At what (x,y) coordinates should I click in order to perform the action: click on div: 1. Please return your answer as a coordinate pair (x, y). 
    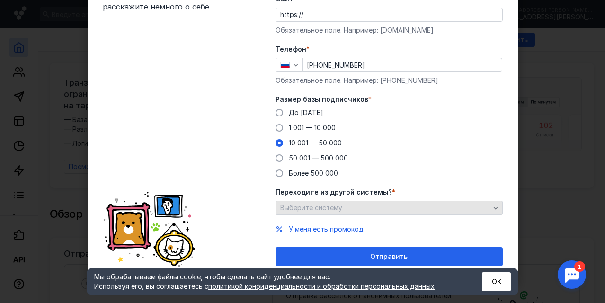
    Looking at the image, I should click on (27, 11).